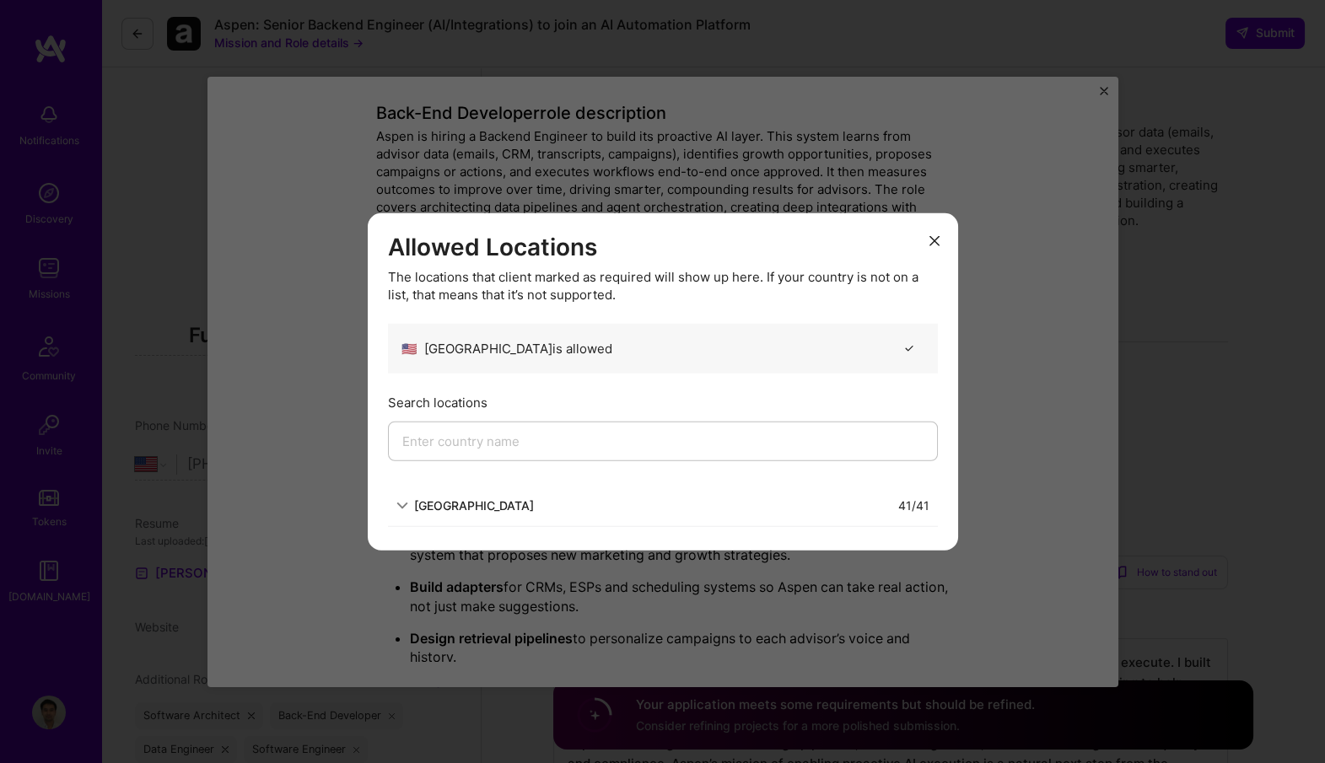  What do you see at coordinates (934, 241) in the screenshot?
I see `i: icon Close` at bounding box center [934, 241].